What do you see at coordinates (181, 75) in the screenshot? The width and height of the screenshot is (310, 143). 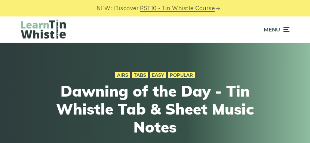 I see `a: Popular` at bounding box center [181, 75].